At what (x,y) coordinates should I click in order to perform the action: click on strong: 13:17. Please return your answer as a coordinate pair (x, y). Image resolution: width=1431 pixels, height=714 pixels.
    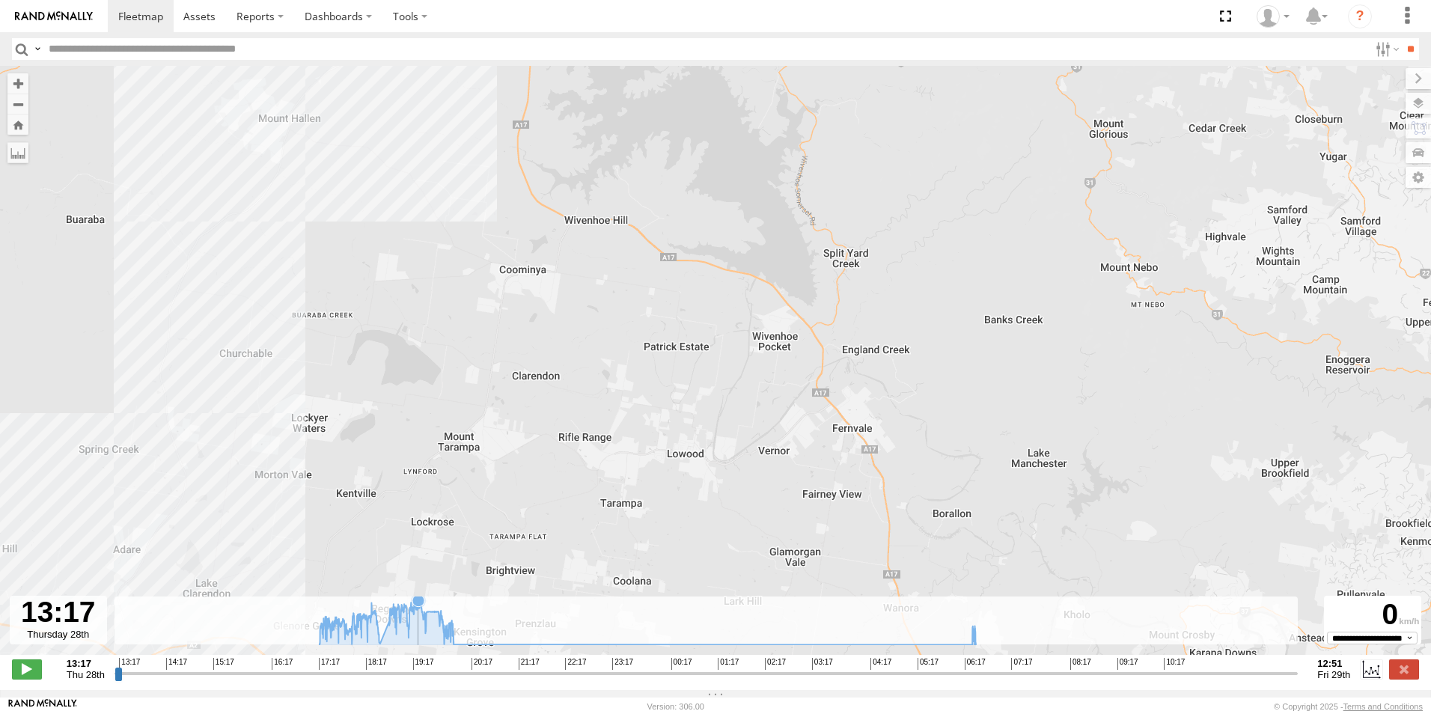
    Looking at the image, I should click on (85, 663).